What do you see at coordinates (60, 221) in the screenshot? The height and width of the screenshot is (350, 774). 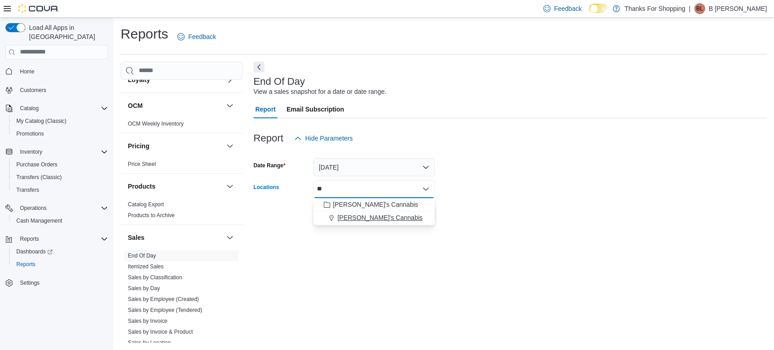 I see `button: Cash Management` at bounding box center [60, 221].